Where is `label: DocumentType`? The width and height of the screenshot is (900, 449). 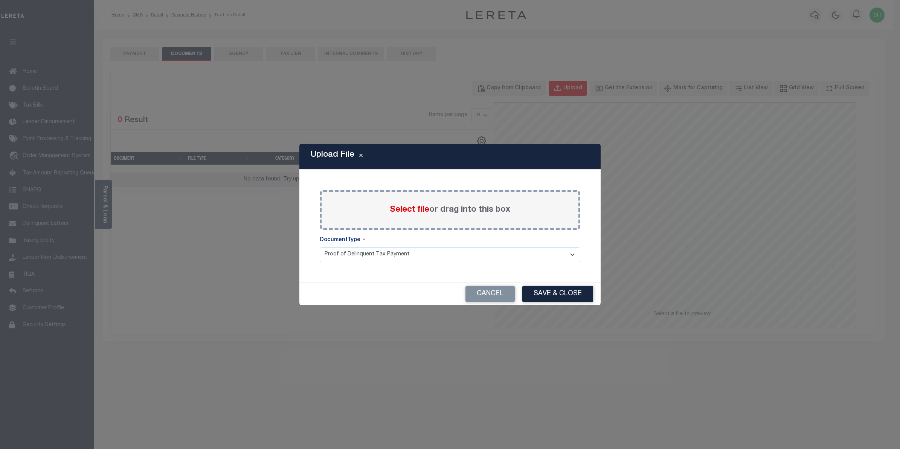
label: DocumentType is located at coordinates (342, 240).